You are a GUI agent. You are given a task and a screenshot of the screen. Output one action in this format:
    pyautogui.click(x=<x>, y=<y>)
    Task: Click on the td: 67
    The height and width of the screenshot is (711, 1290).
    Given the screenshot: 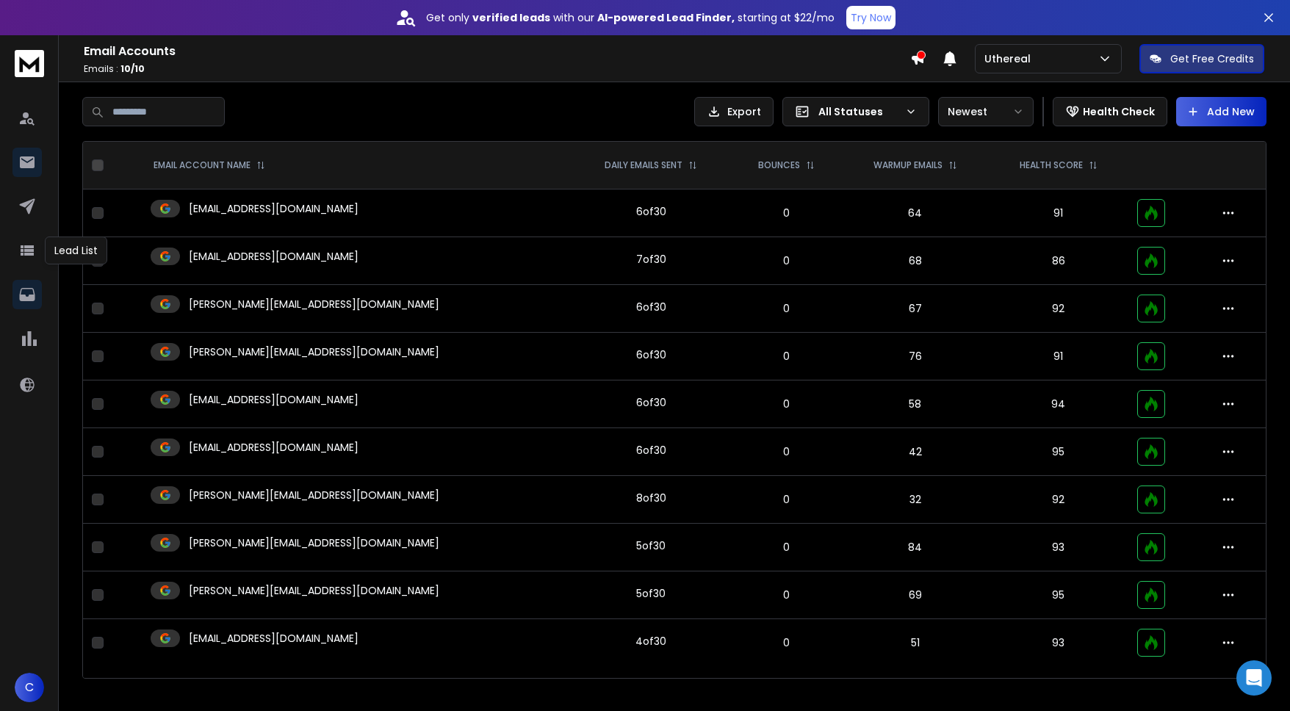 What is the action you would take?
    pyautogui.click(x=915, y=309)
    